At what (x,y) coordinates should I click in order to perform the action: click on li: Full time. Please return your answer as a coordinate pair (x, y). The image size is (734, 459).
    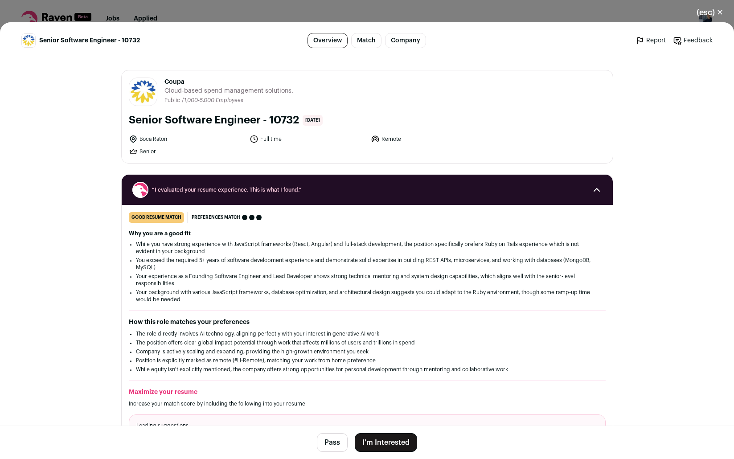
    Looking at the image, I should click on (307, 139).